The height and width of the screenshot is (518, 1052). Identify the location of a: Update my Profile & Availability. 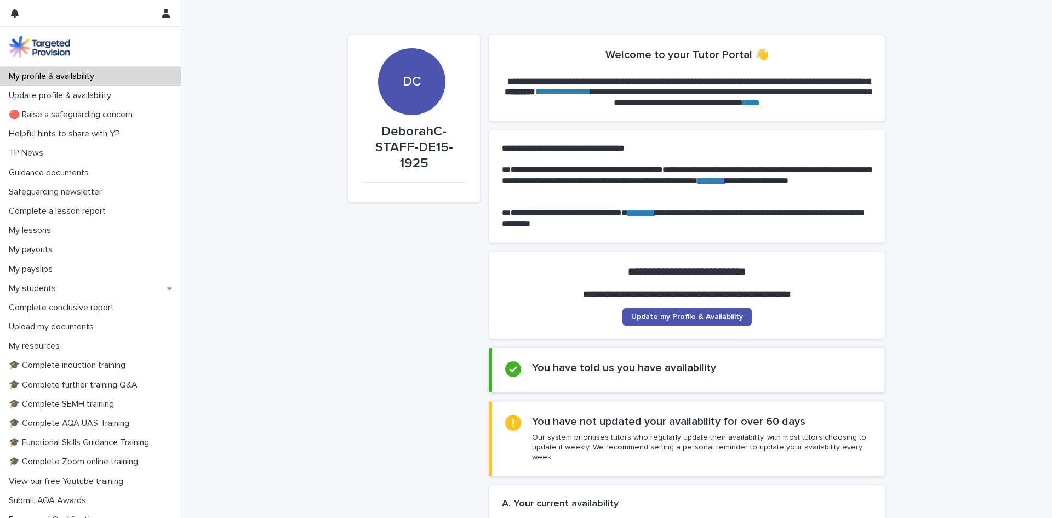
(687, 317).